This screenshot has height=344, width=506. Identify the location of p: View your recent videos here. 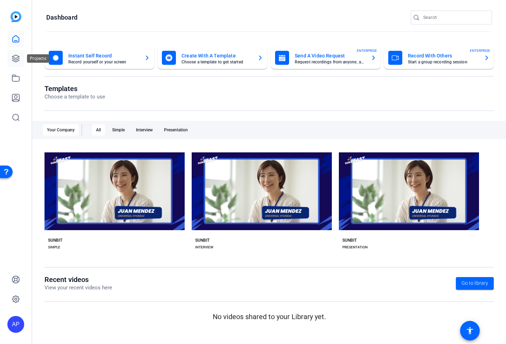
(78, 288).